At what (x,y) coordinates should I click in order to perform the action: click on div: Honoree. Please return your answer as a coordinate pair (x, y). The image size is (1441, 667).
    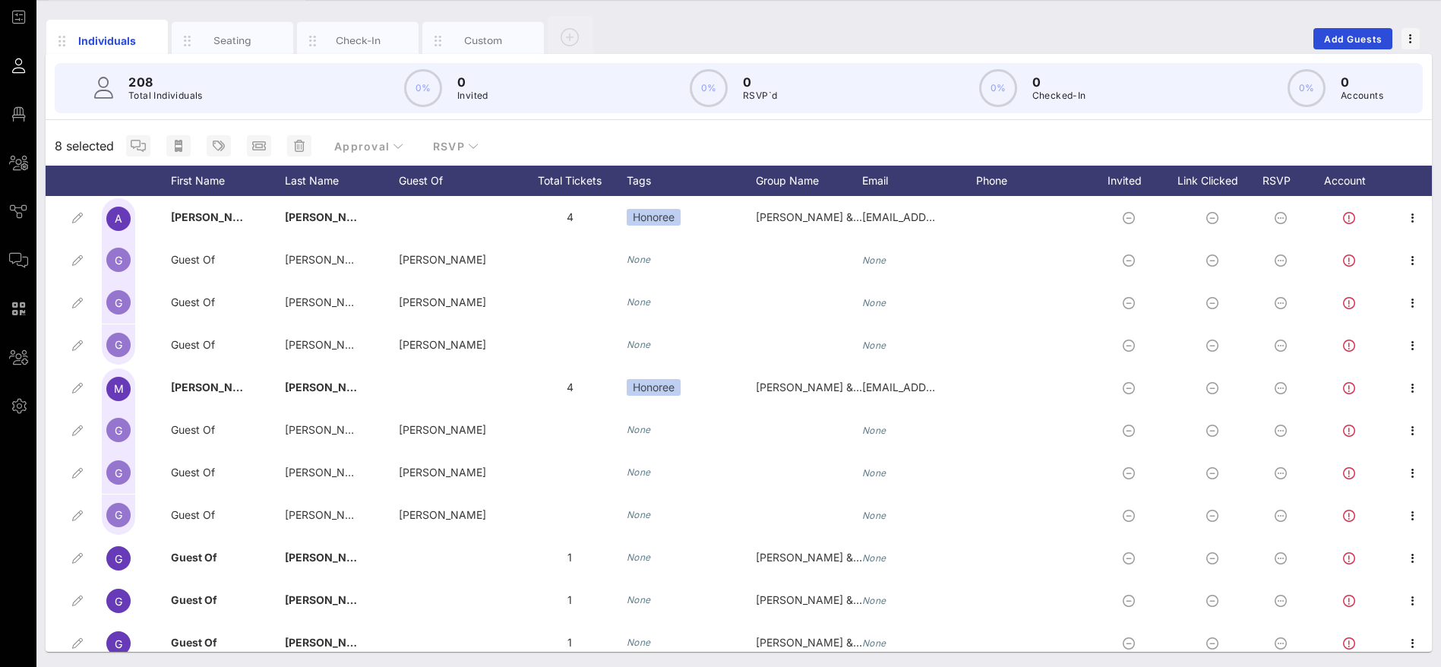
    Looking at the image, I should click on (653, 217).